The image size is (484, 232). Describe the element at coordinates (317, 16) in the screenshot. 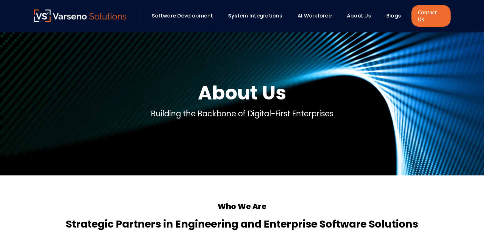

I see `div: AI Workforce` at that location.